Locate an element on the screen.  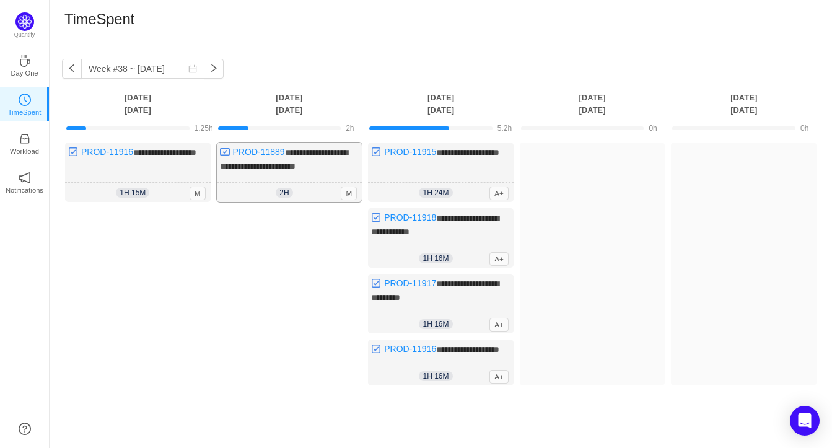
span: 1.25h is located at coordinates (204, 128).